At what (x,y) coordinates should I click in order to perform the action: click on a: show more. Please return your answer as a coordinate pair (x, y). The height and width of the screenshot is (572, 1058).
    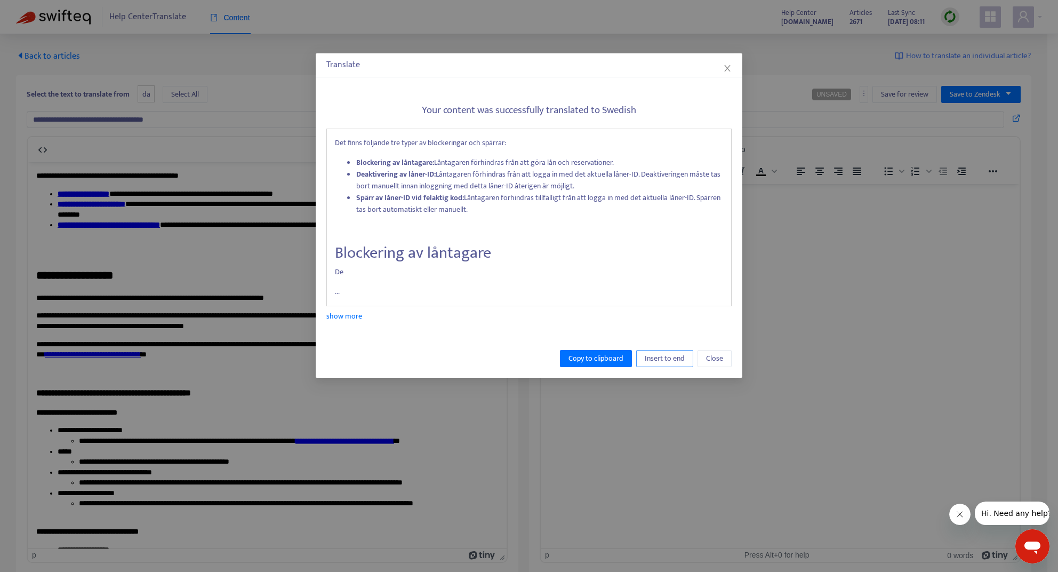
    Looking at the image, I should click on (344, 316).